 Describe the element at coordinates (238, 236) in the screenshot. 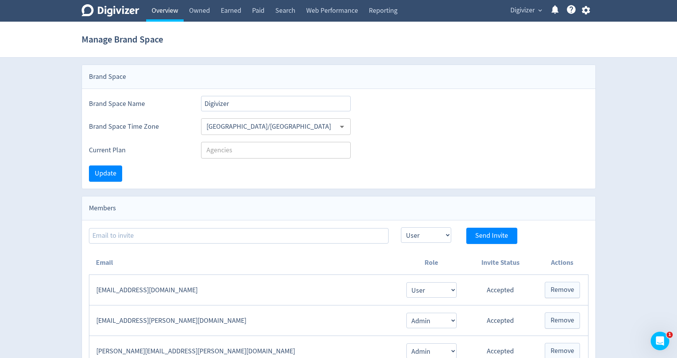

I see `input: Email to invite` at that location.